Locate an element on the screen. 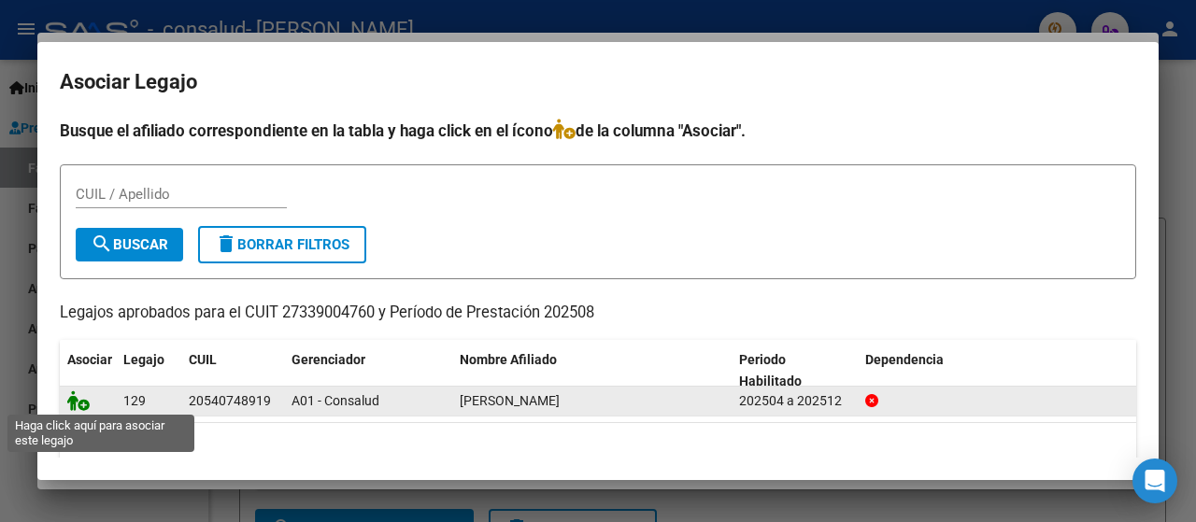  span: Asociar is located at coordinates (90, 360).